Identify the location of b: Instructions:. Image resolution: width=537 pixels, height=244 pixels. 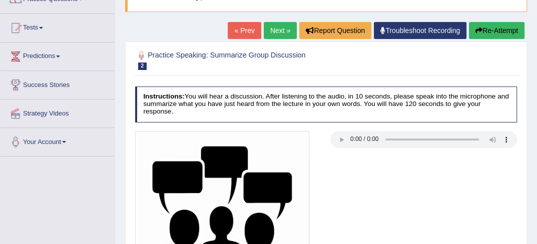
(164, 96).